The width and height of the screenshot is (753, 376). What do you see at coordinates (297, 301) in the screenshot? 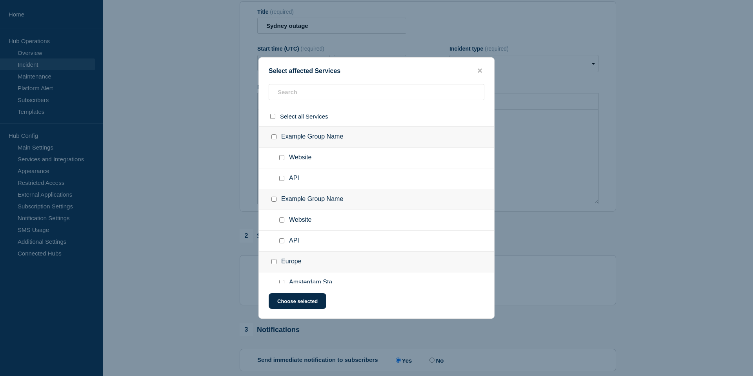
I see `button: Choose selected` at bounding box center [297, 301].